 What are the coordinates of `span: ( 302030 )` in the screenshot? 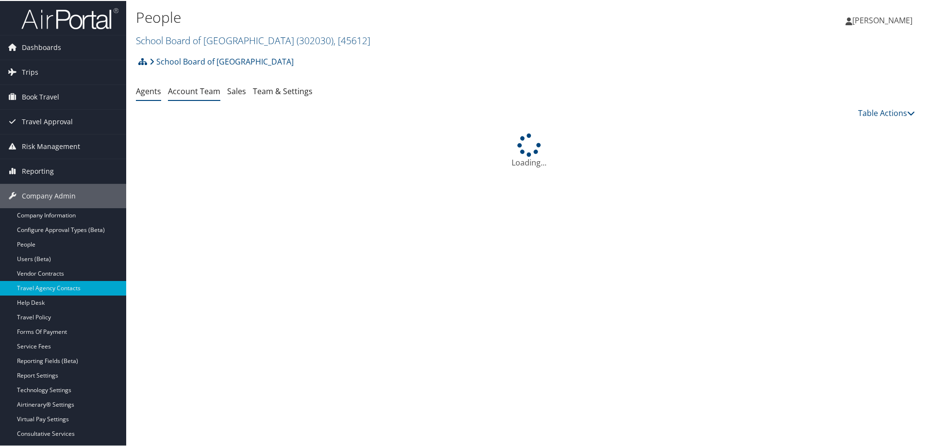 It's located at (315, 39).